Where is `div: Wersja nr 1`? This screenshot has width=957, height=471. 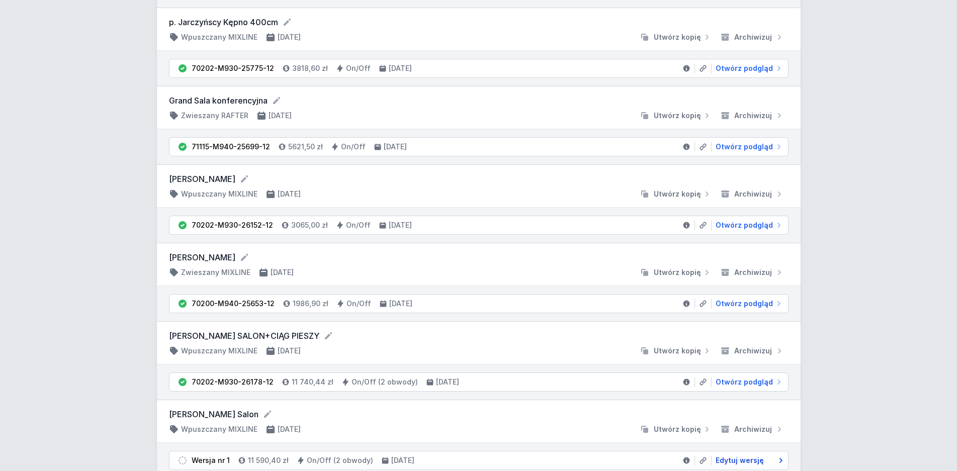 div: Wersja nr 1 is located at coordinates (211, 461).